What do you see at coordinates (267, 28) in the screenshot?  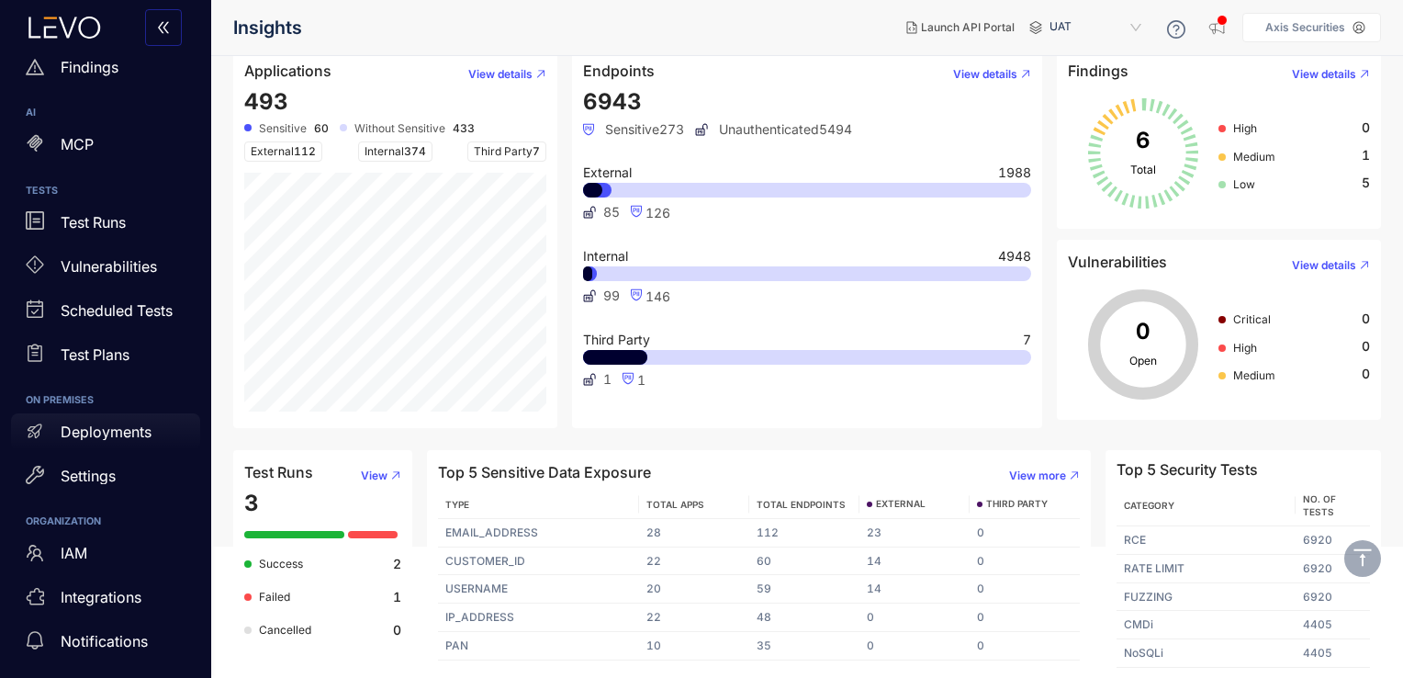 I see `span: Insights` at bounding box center [267, 28].